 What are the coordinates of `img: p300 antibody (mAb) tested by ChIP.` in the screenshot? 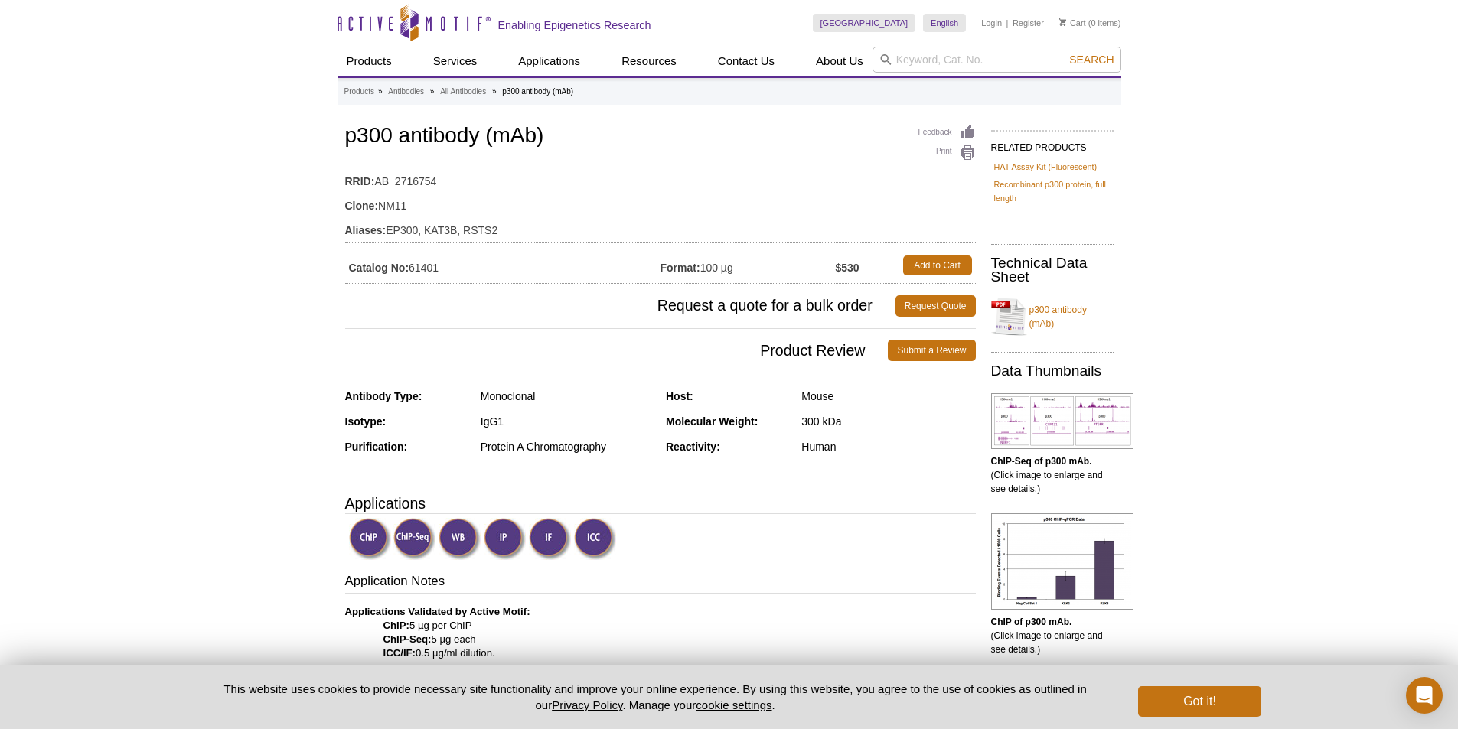 It's located at (1062, 562).